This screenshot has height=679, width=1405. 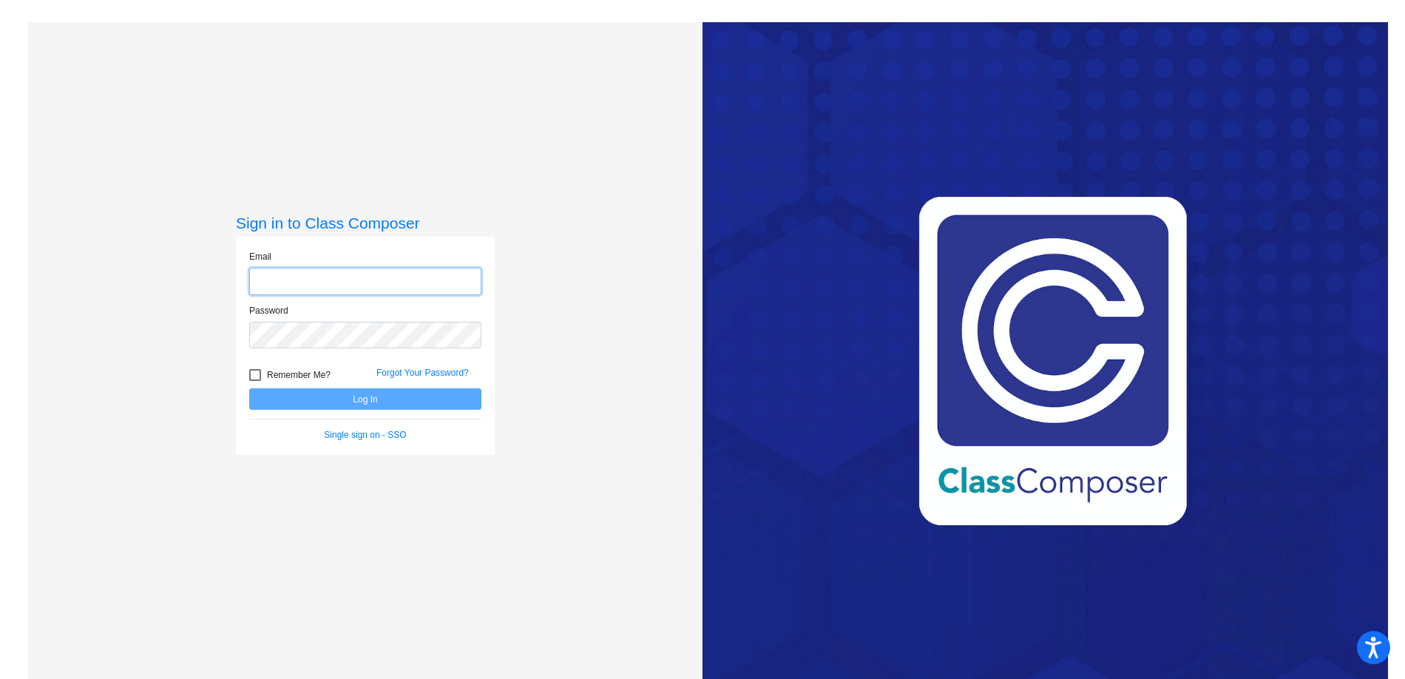 I want to click on label: Email, so click(x=260, y=257).